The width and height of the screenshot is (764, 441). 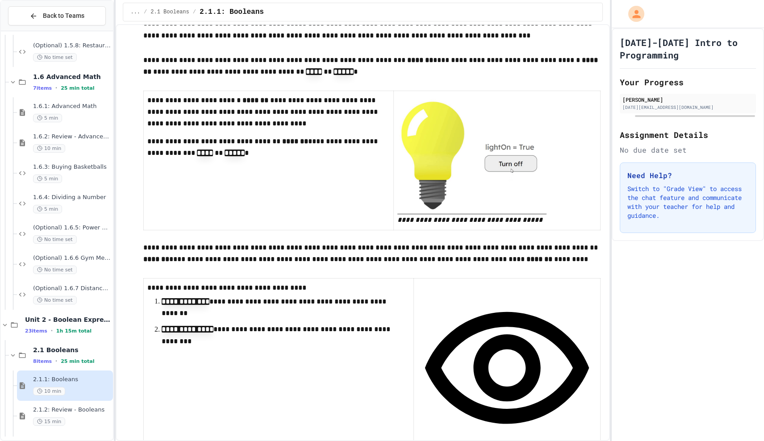 What do you see at coordinates (72, 106) in the screenshot?
I see `span: 1.6.1: Advanced Math` at bounding box center [72, 106].